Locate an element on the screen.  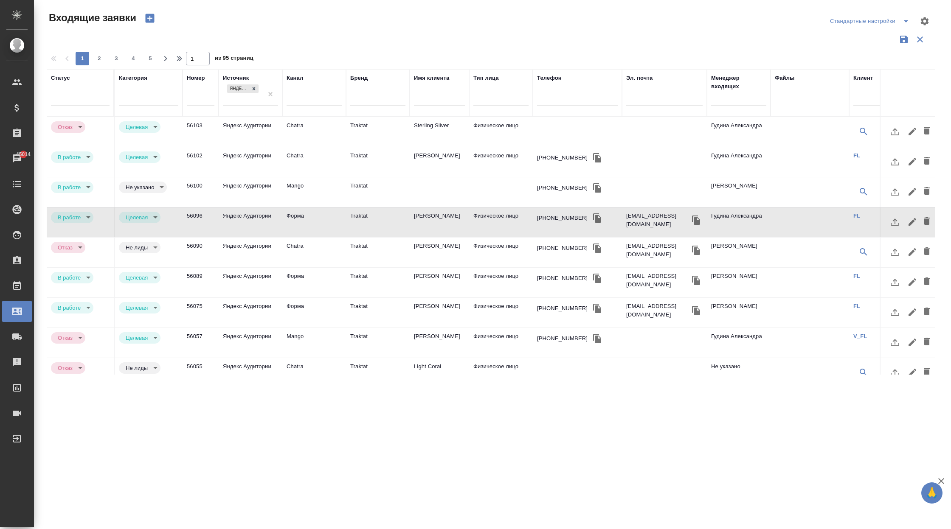
div: Эл. почта is located at coordinates (639, 78).